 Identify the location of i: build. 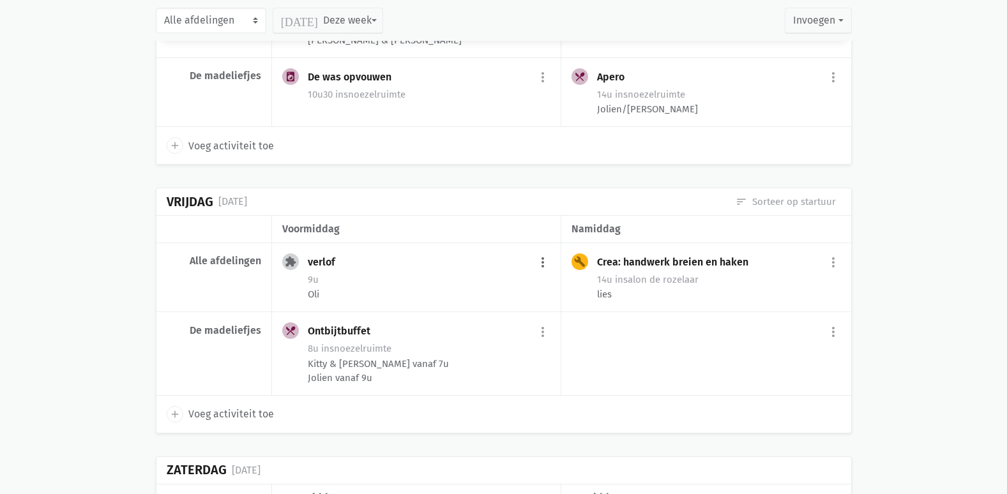
(580, 262).